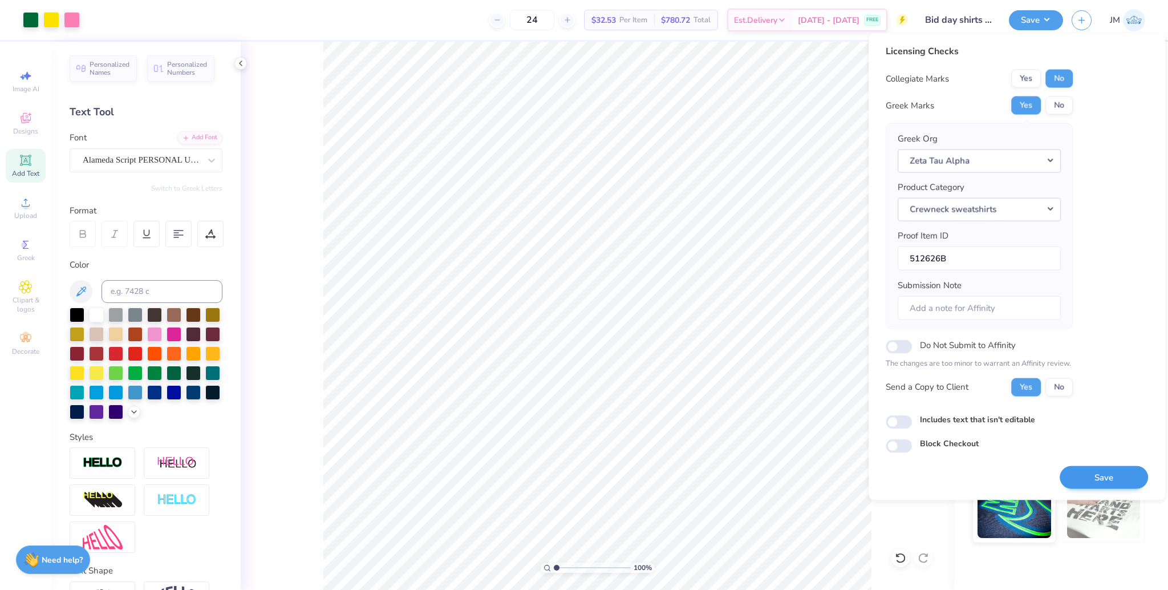  Describe the element at coordinates (26, 304) in the screenshot. I see `span: Clipart & logos` at that location.